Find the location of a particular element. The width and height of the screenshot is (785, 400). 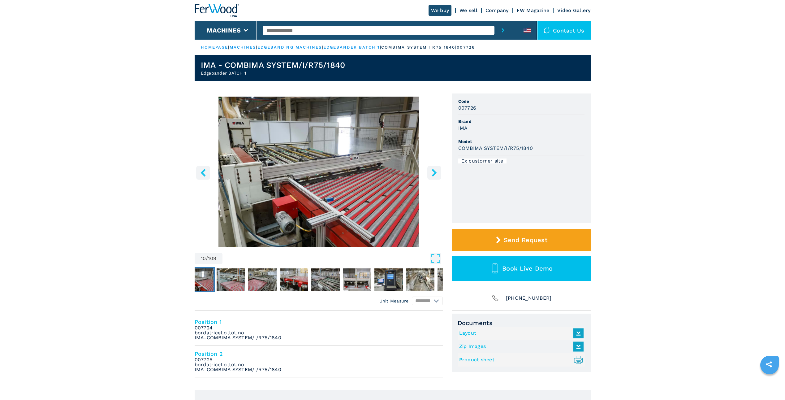

button: Send Request is located at coordinates (521, 240).